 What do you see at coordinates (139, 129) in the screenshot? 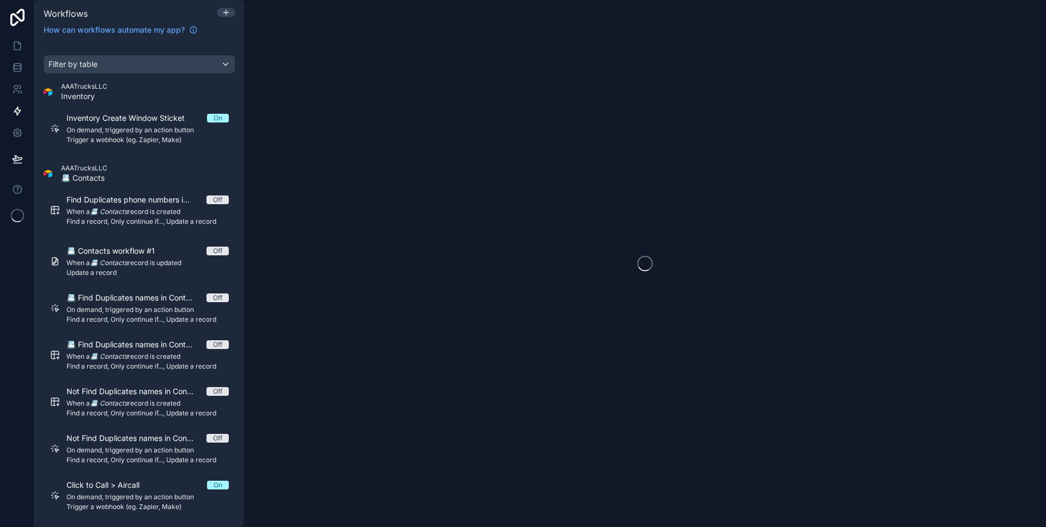
I see `a: Inventory Create Window SticketOnOn demand, triggered by an action buttonTrigger a webhook (eg. Z...` at bounding box center [139, 129].